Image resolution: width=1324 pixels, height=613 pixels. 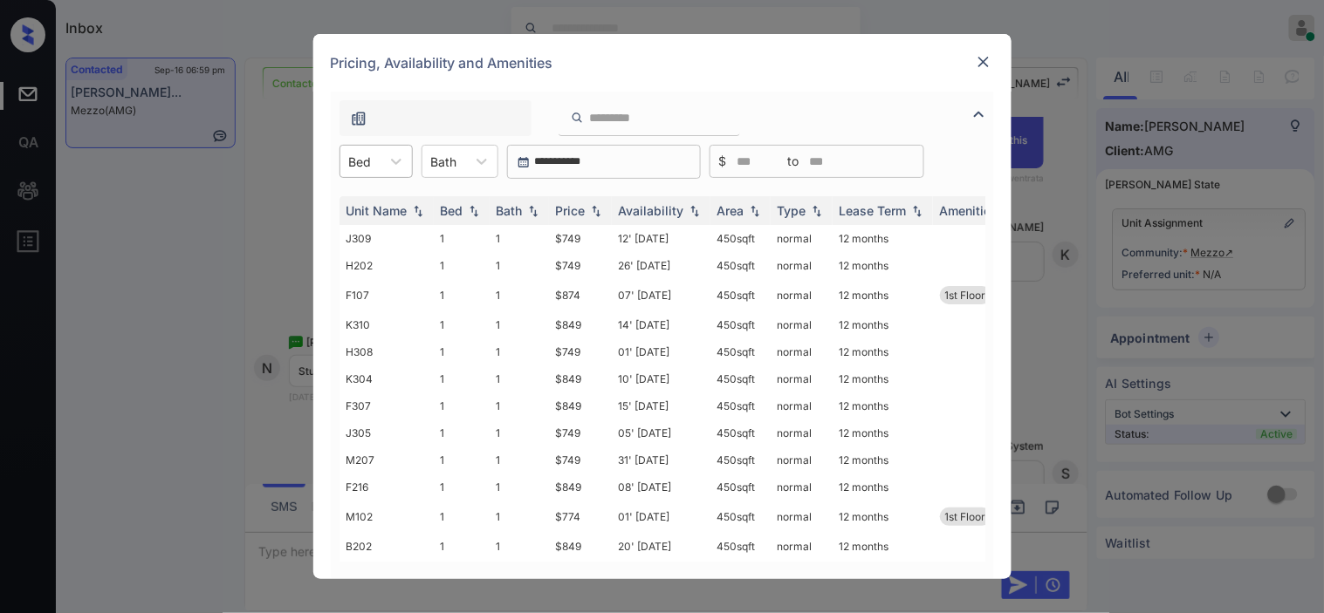 I want to click on td: M204, so click(x=387, y=573).